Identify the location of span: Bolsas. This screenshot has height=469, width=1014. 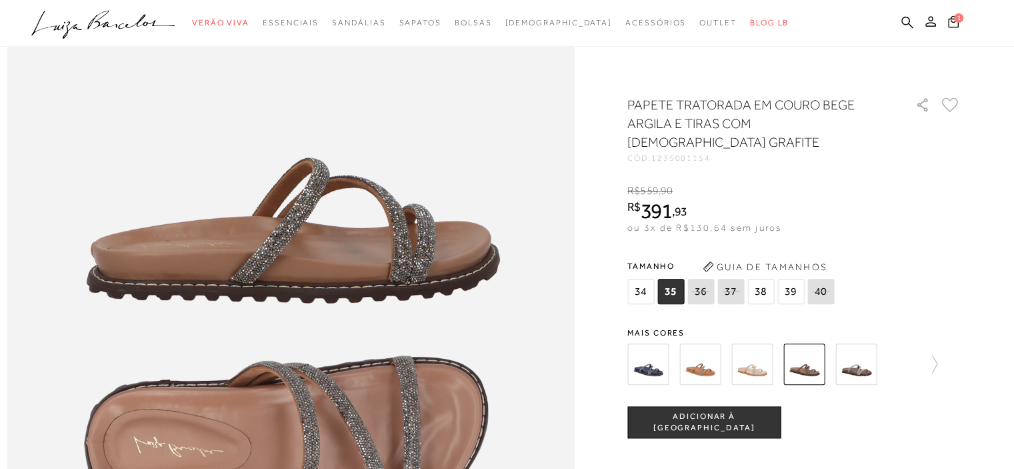
(473, 23).